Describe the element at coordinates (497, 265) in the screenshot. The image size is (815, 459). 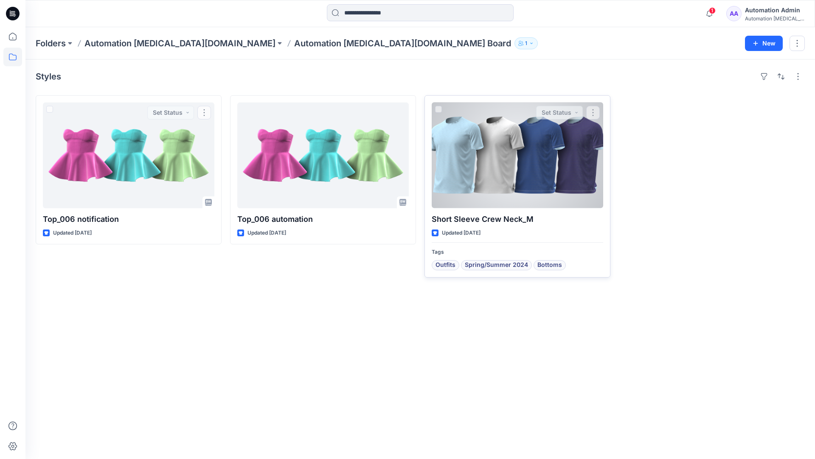
I see `span: Spring/Summer 2024` at that location.